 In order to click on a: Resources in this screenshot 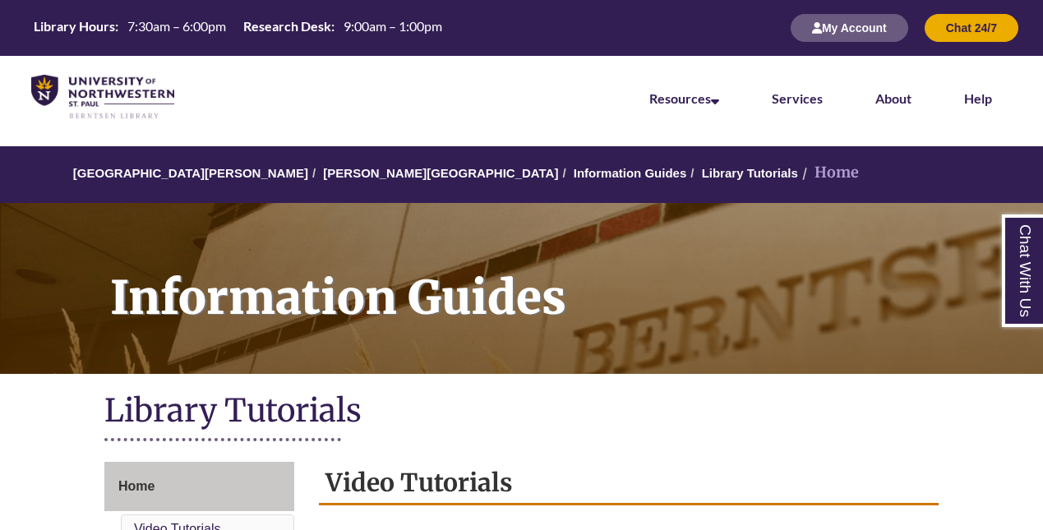, I will do `click(684, 98)`.